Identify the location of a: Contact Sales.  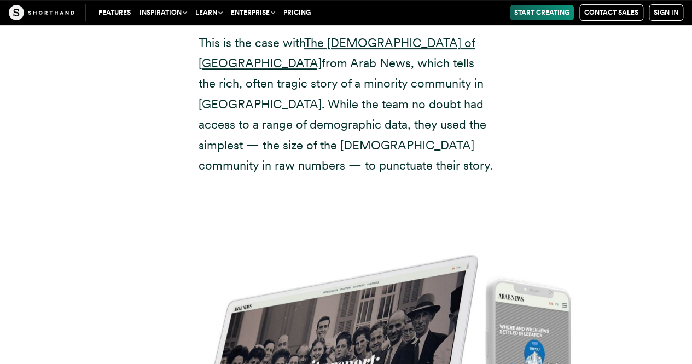
(611, 13).